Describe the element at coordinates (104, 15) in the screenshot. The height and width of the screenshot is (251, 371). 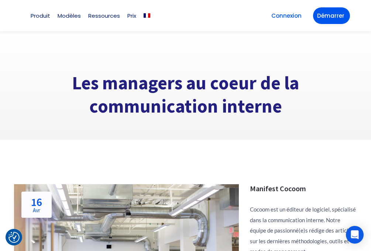
I see `a: Ressources` at that location.